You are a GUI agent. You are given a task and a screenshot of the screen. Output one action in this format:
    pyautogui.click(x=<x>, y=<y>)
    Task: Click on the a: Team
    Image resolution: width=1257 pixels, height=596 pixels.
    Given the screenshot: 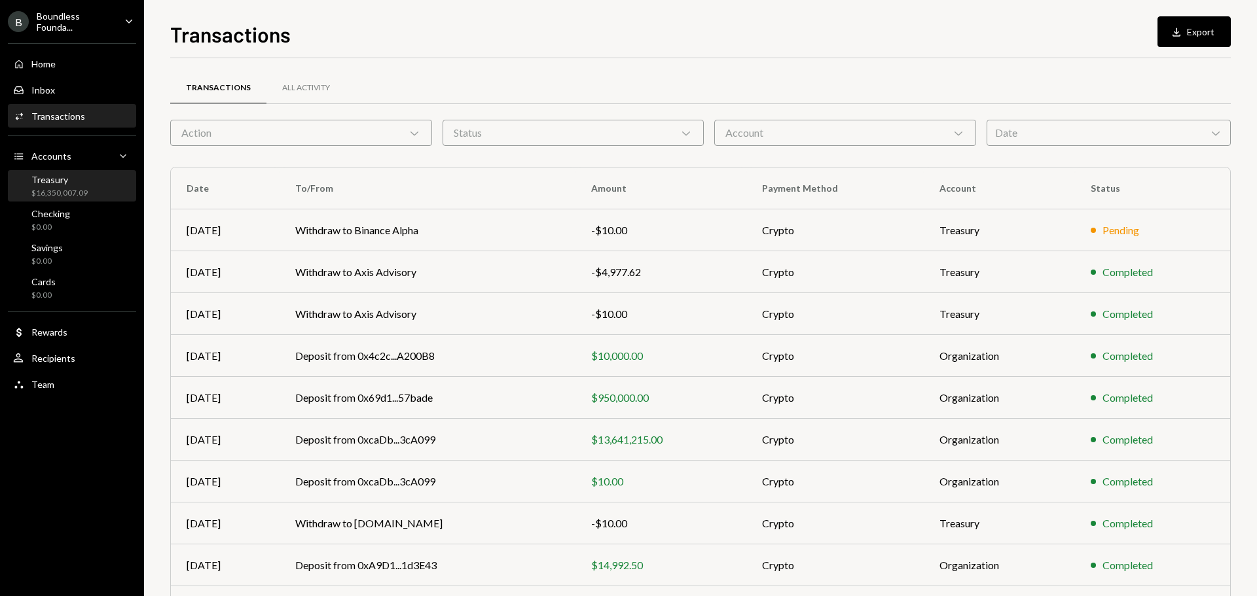 What is the action you would take?
    pyautogui.click(x=72, y=384)
    